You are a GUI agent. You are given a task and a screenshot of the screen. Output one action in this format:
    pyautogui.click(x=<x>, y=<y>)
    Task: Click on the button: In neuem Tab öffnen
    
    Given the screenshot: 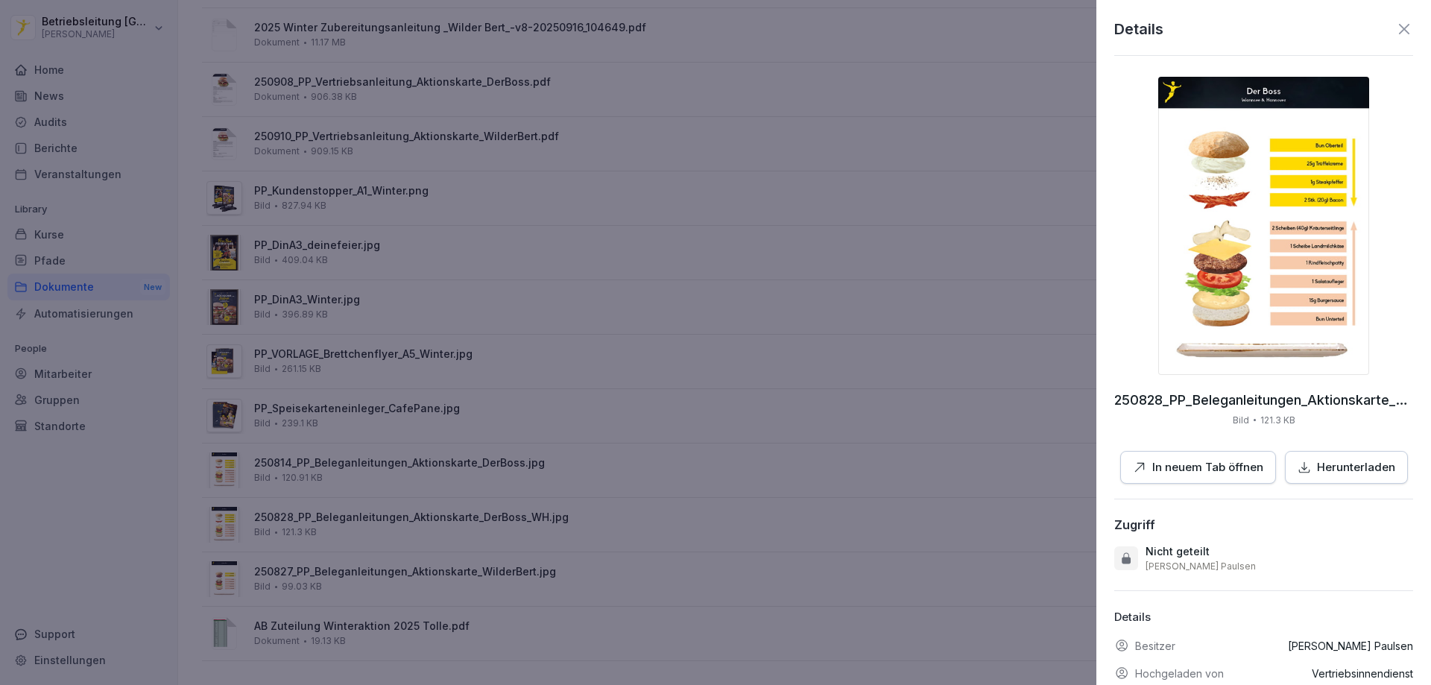 What is the action you would take?
    pyautogui.click(x=1198, y=467)
    